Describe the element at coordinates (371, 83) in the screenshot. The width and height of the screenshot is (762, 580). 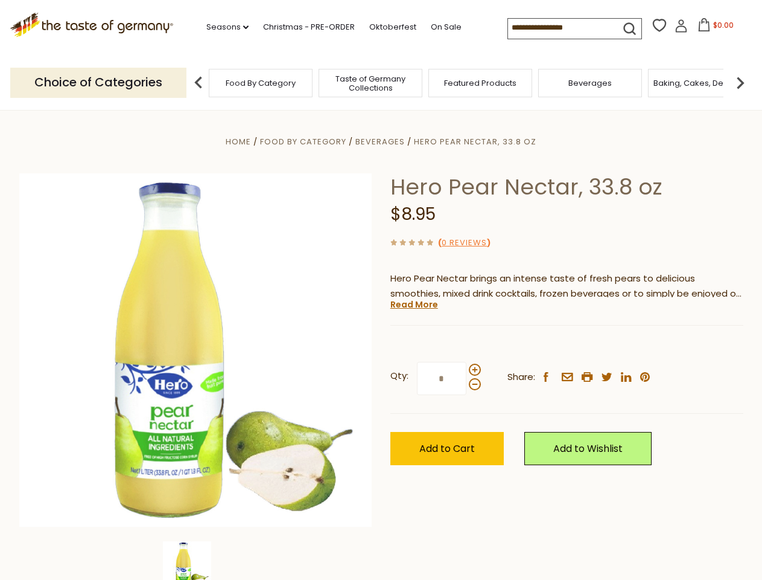
I see `a: Taste of Germany Collections` at that location.